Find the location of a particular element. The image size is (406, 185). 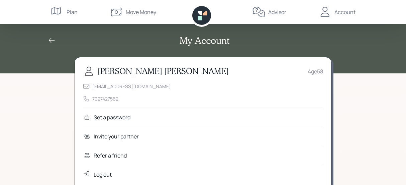

div: Plan is located at coordinates (72, 12).